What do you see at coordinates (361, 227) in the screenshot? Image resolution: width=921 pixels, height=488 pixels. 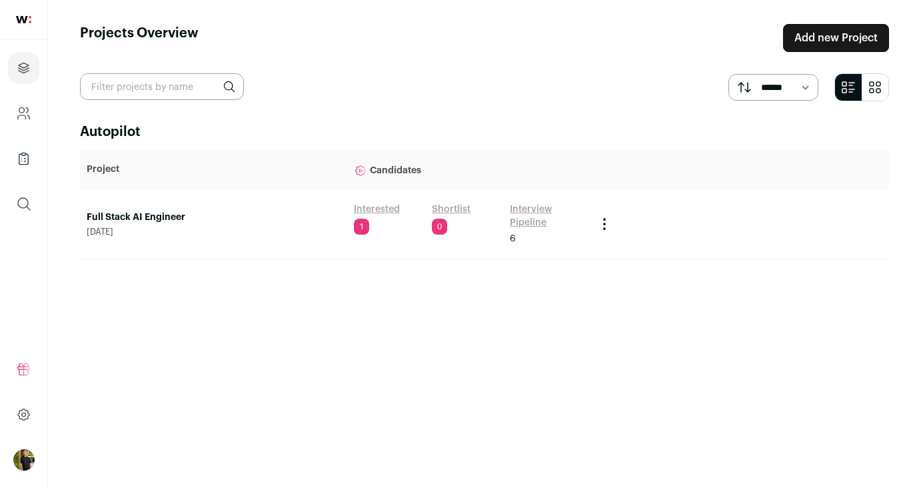 I see `span: 1` at bounding box center [361, 227].